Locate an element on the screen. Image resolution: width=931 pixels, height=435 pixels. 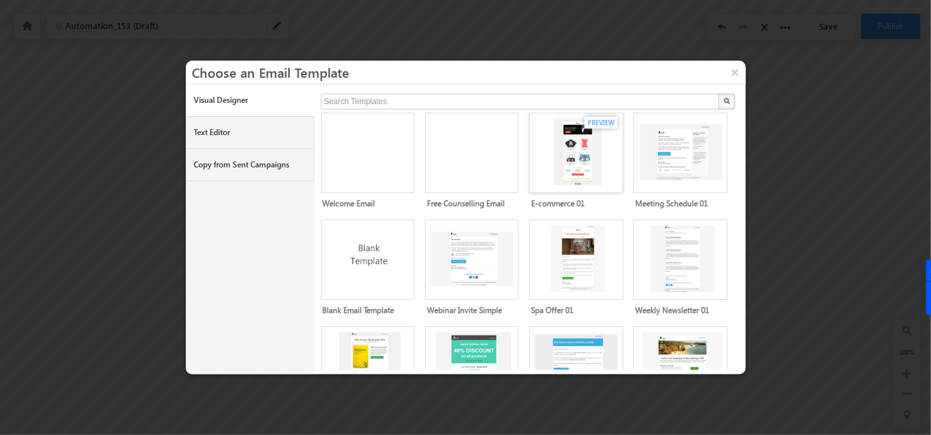
img: Meeting Schedule 01 is located at coordinates (683, 152).